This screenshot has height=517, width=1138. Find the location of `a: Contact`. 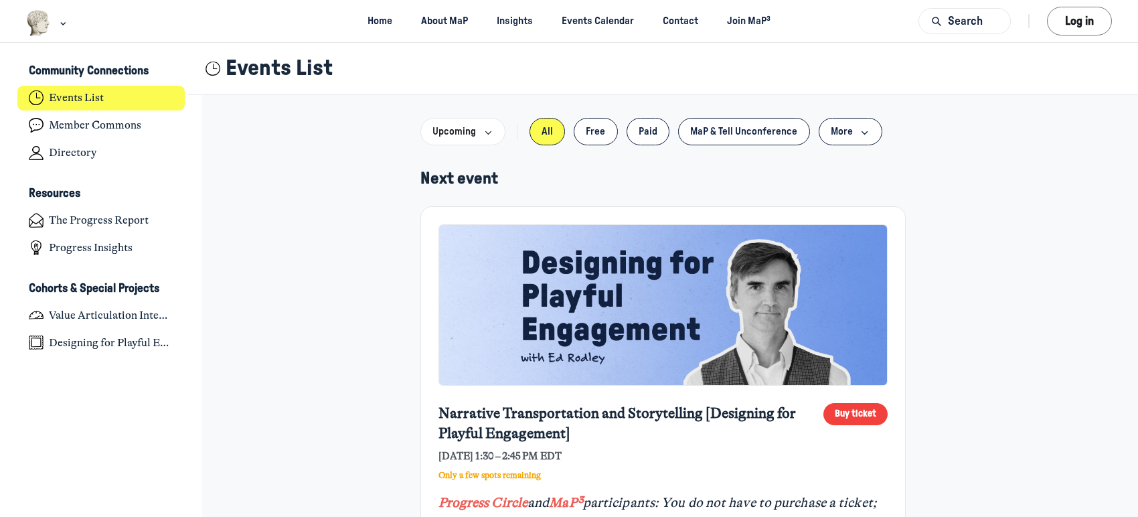

a: Contact is located at coordinates (680, 21).